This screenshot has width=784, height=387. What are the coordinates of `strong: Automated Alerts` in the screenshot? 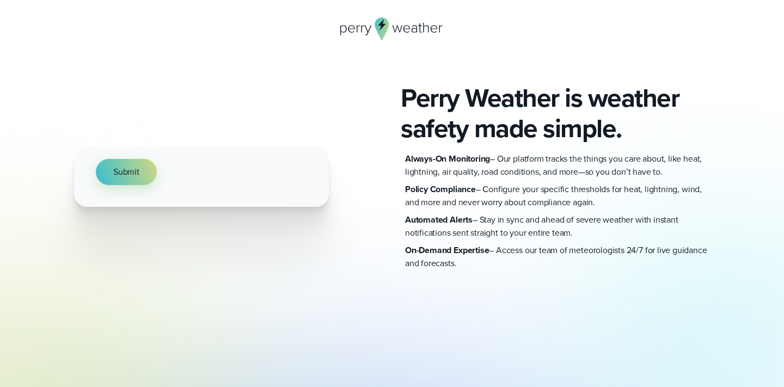 It's located at (439, 219).